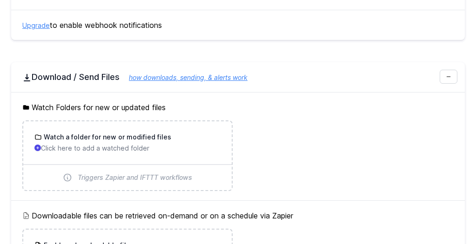 Image resolution: width=476 pixels, height=244 pixels. Describe the element at coordinates (106, 137) in the screenshot. I see `h3: Watch a folder for new or modified files` at that location.